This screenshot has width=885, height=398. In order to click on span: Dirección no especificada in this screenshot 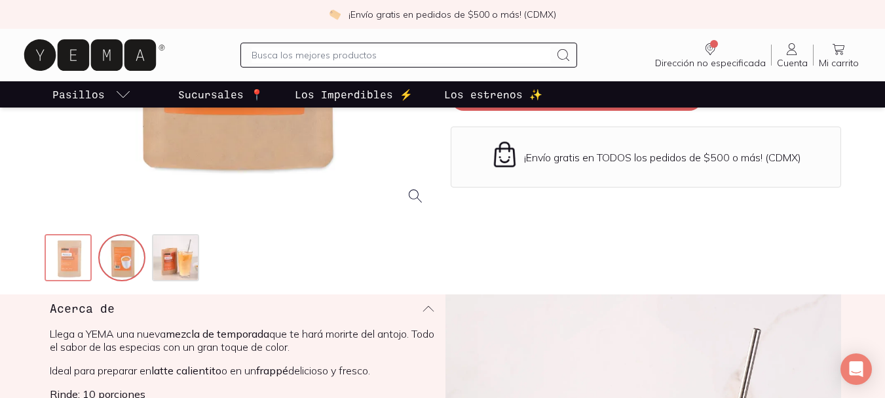, I will do `click(710, 63)`.